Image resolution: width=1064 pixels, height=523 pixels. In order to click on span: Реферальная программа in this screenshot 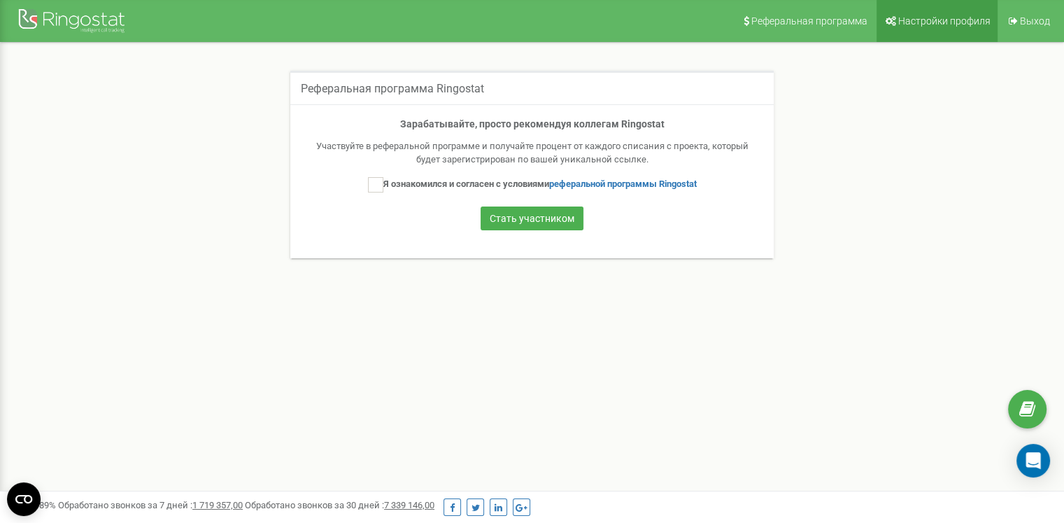, I will do `click(809, 21)`.